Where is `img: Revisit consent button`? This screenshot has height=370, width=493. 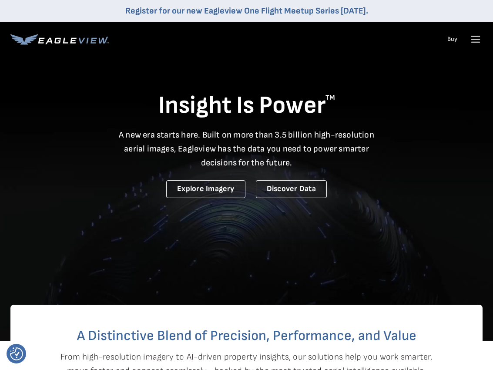 img: Revisit consent button is located at coordinates (17, 353).